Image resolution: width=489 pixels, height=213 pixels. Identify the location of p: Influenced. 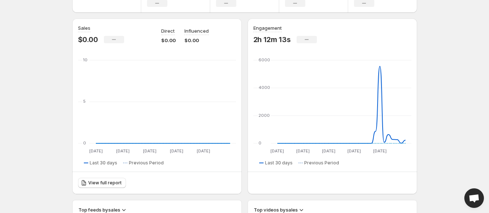
(196, 31).